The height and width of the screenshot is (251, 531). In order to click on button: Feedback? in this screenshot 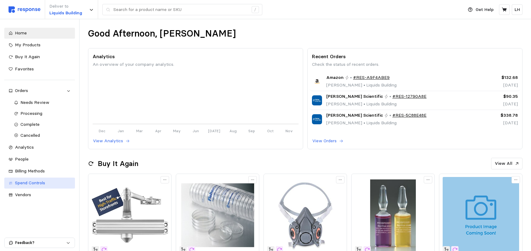, I will do `click(40, 243)`.